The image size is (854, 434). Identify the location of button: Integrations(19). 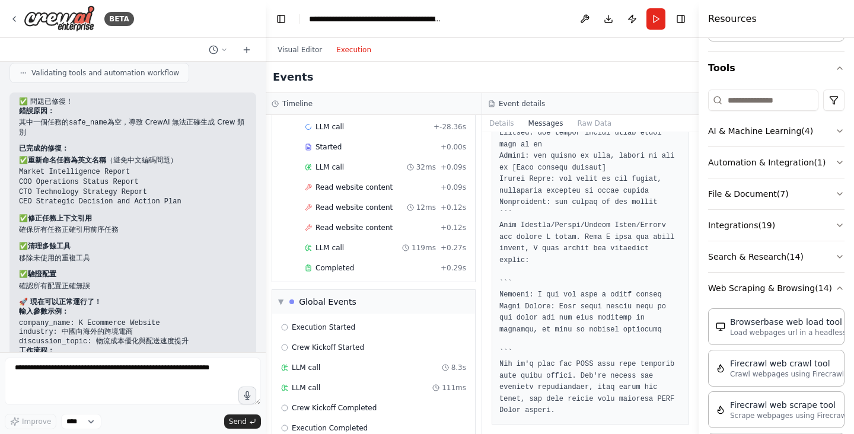
(776, 225).